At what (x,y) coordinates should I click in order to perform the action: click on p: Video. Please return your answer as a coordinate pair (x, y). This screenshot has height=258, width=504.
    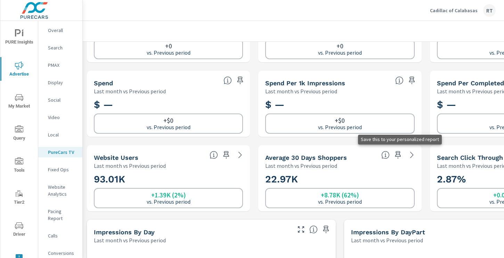
    Looking at the image, I should click on (62, 117).